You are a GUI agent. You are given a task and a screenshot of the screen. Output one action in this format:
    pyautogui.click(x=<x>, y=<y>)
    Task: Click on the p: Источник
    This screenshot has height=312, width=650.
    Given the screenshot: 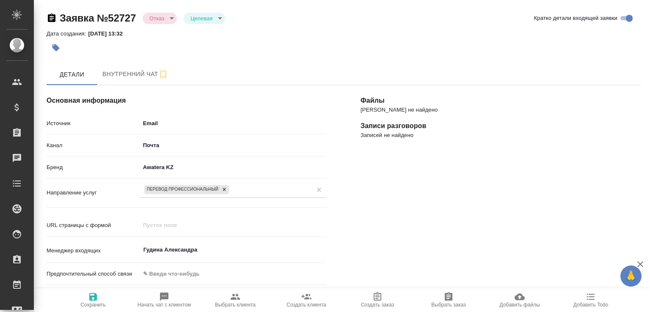 What is the action you would take?
    pyautogui.click(x=93, y=124)
    